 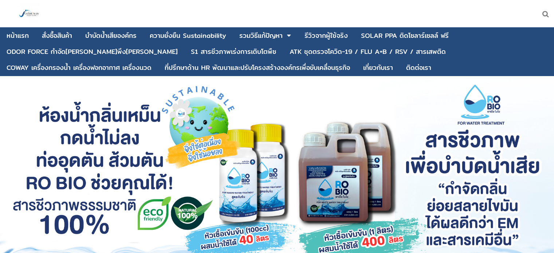 I want to click on div: สั่งซื้อสินค้า, so click(x=57, y=36).